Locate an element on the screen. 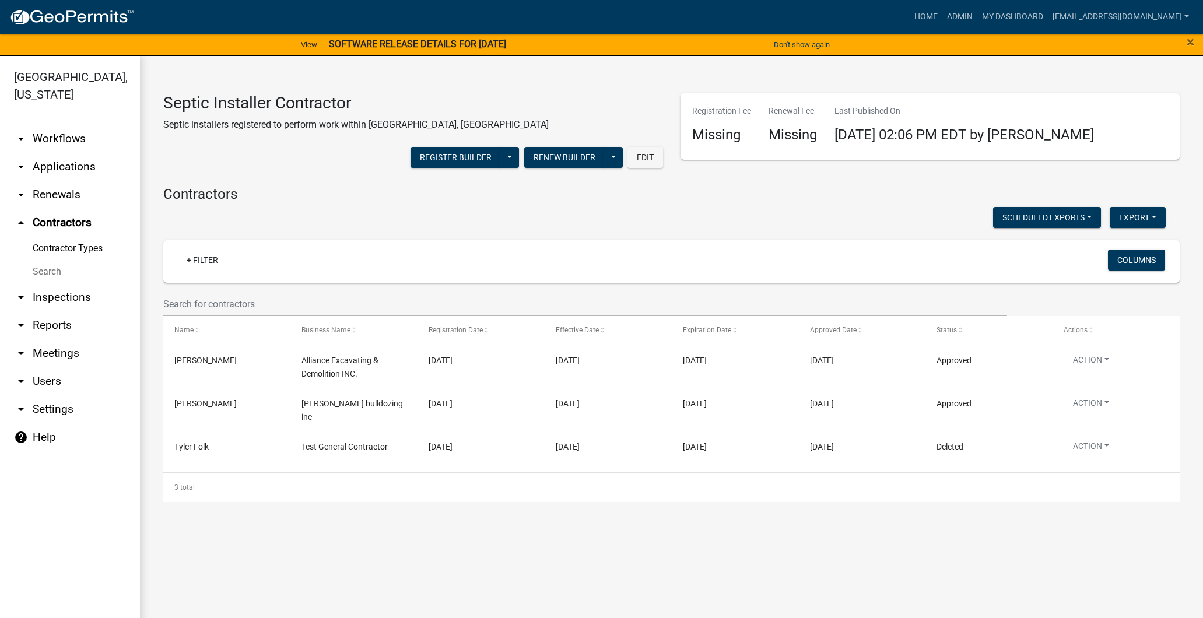 Image resolution: width=1203 pixels, height=618 pixels. a: My Dashboard is located at coordinates (1013, 17).